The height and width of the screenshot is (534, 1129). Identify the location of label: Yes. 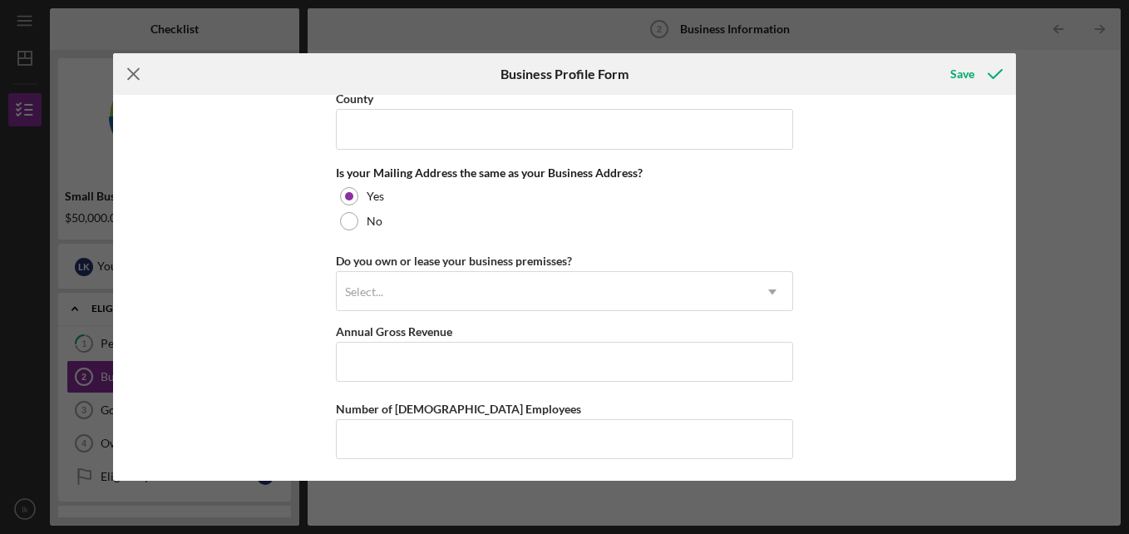
(375, 196).